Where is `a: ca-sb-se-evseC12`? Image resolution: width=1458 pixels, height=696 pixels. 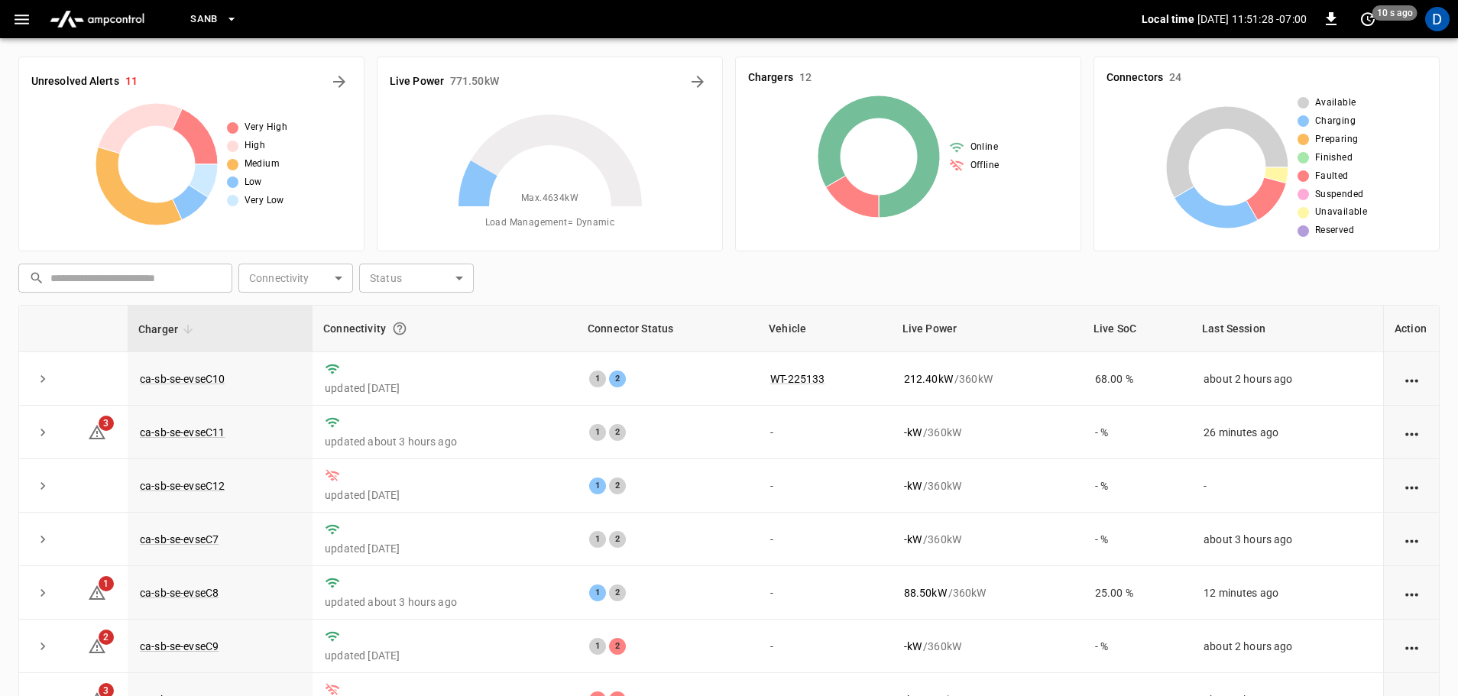 a: ca-sb-se-evseC12 is located at coordinates (182, 486).